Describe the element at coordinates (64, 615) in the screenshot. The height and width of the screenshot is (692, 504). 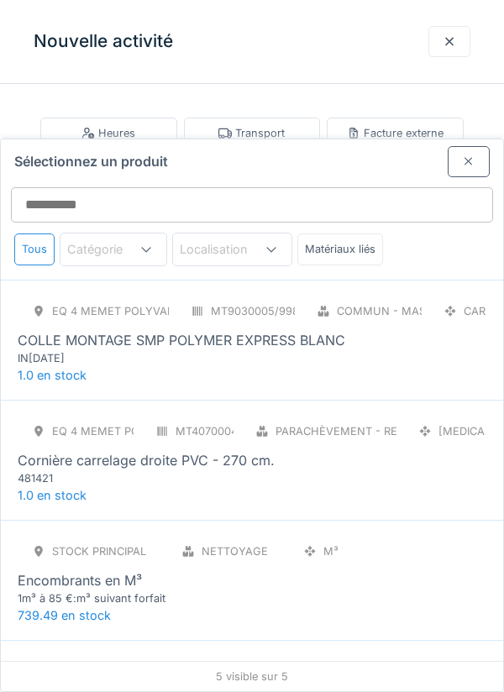
I see `span: 739.49 en stock` at that location.